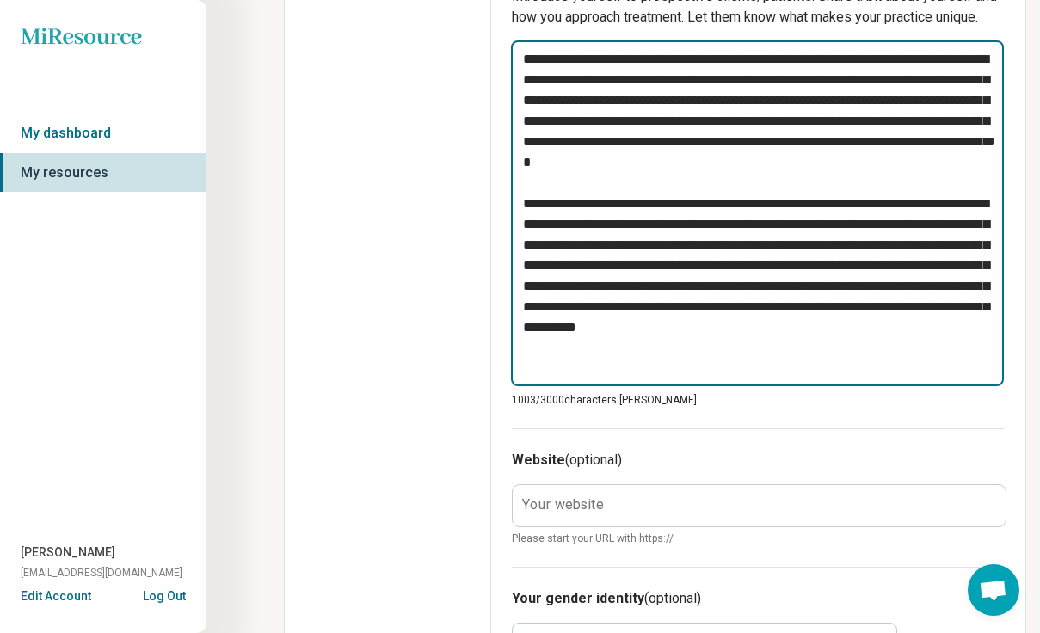 Image resolution: width=1040 pixels, height=633 pixels. What do you see at coordinates (757, 598) in the screenshot?
I see `h3: Your gender identity` at bounding box center [757, 598].